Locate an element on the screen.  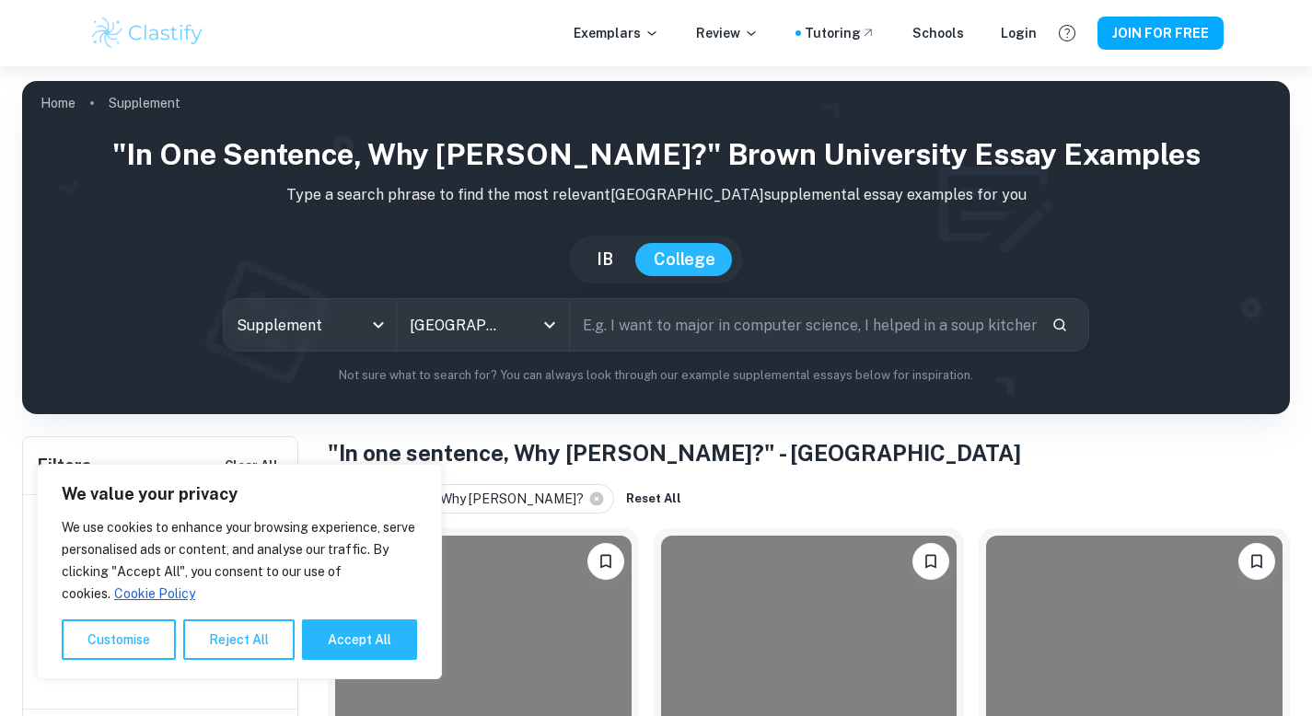
a: Schools is located at coordinates (938, 33).